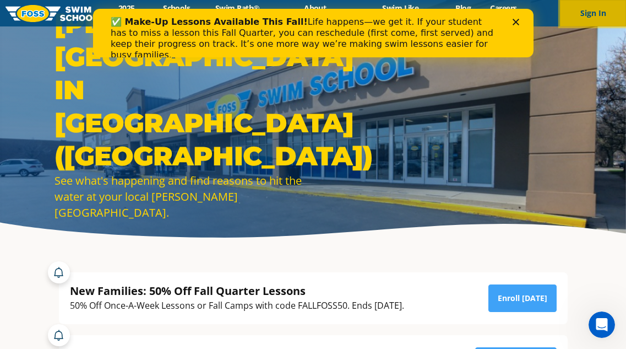  I want to click on div: New Families: 50% Off Fall Quarter Lessons, so click(237, 290).